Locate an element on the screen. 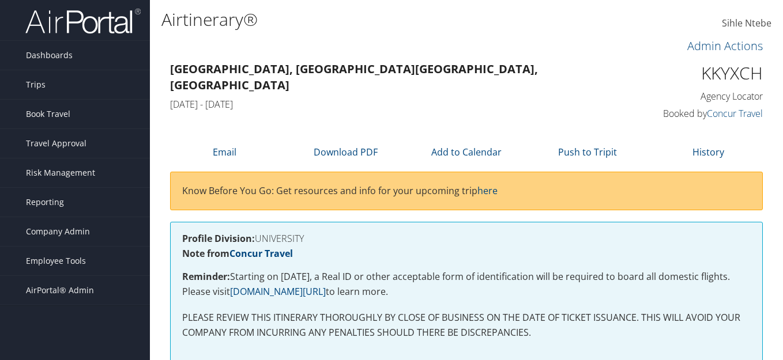  span: AirPortal® Admin is located at coordinates (60, 291).